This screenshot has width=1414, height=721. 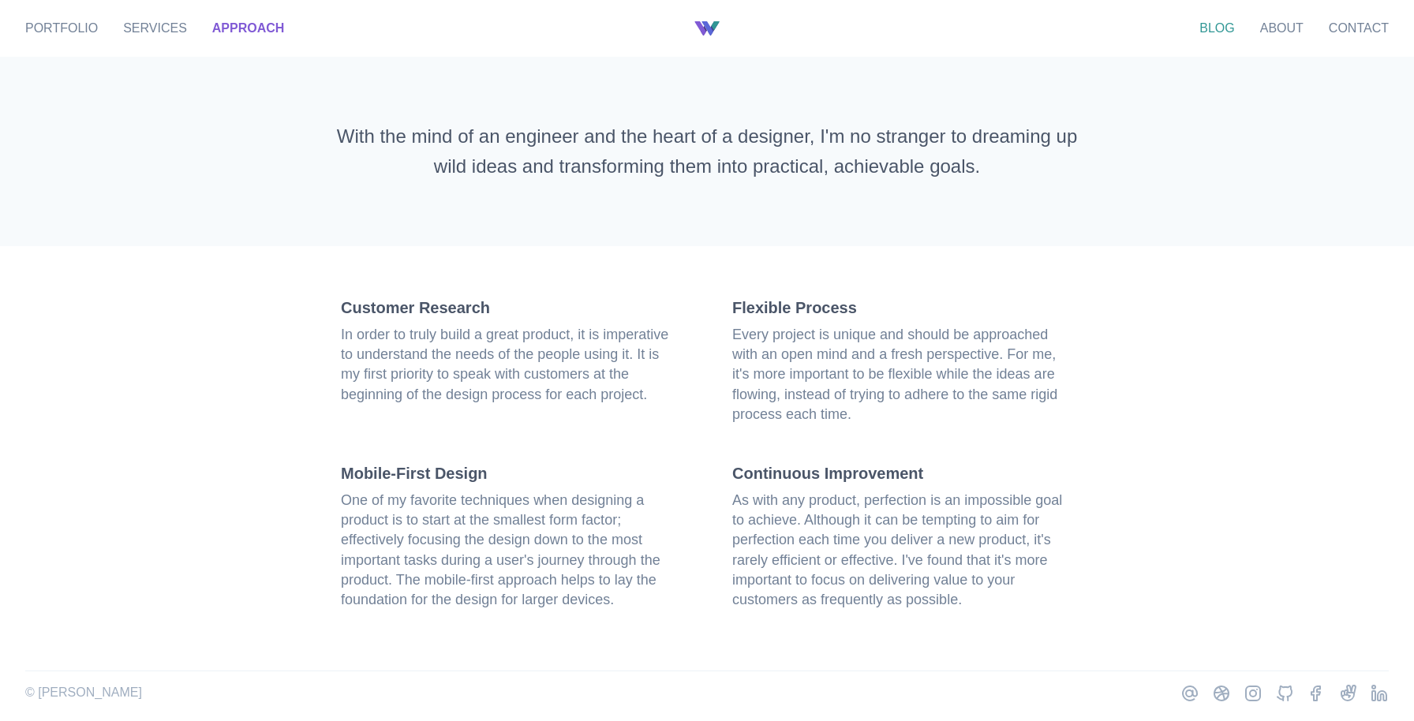 What do you see at coordinates (62, 28) in the screenshot?
I see `a: Portfolio` at bounding box center [62, 28].